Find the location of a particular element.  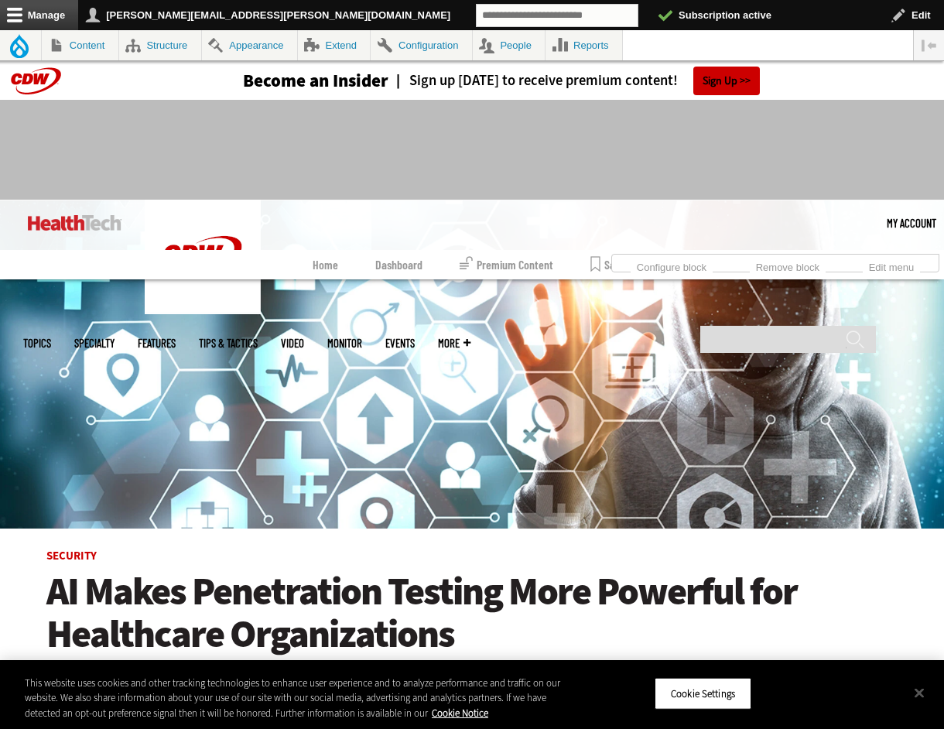

a: Events is located at coordinates (400, 343).